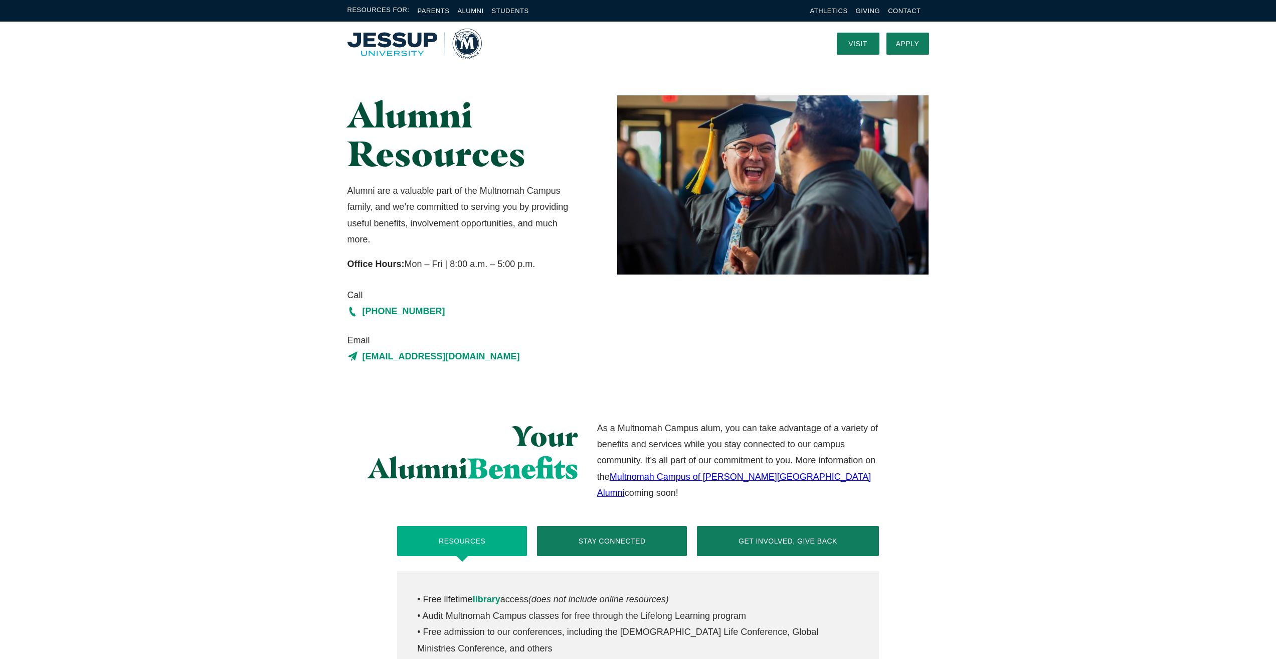 This screenshot has height=659, width=1276. Describe the element at coordinates (511, 11) in the screenshot. I see `a: Students` at that location.